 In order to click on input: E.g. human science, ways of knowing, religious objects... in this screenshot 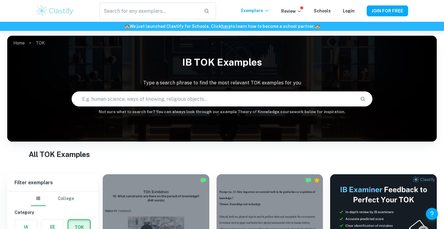, I will do `click(213, 99)`.